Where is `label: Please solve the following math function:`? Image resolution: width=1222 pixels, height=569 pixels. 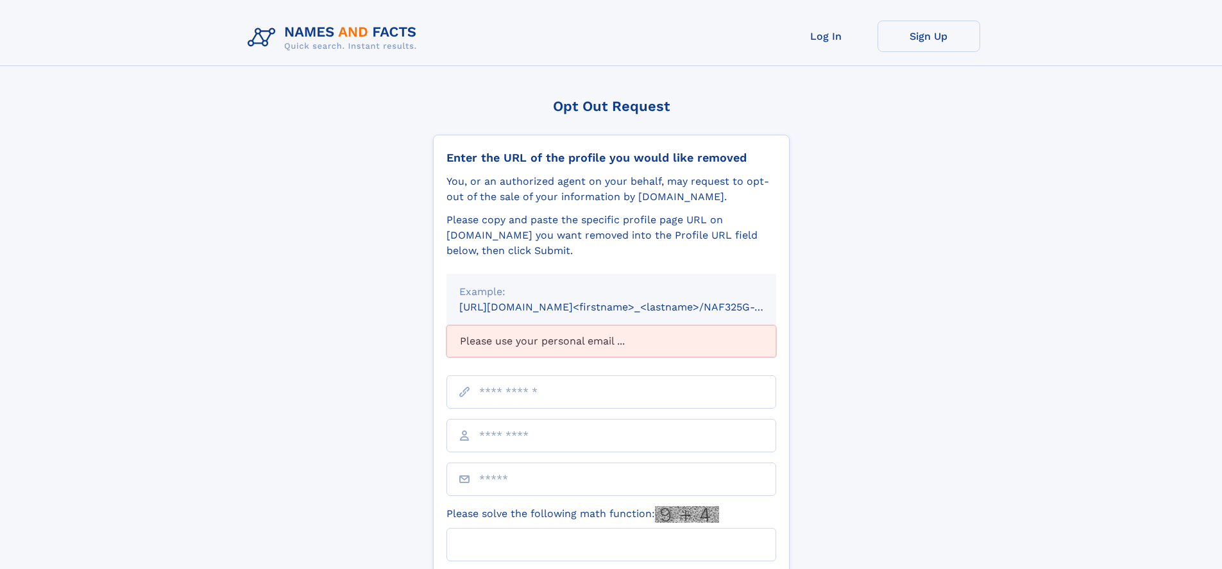
label: Please solve the following math function: is located at coordinates (583, 515).